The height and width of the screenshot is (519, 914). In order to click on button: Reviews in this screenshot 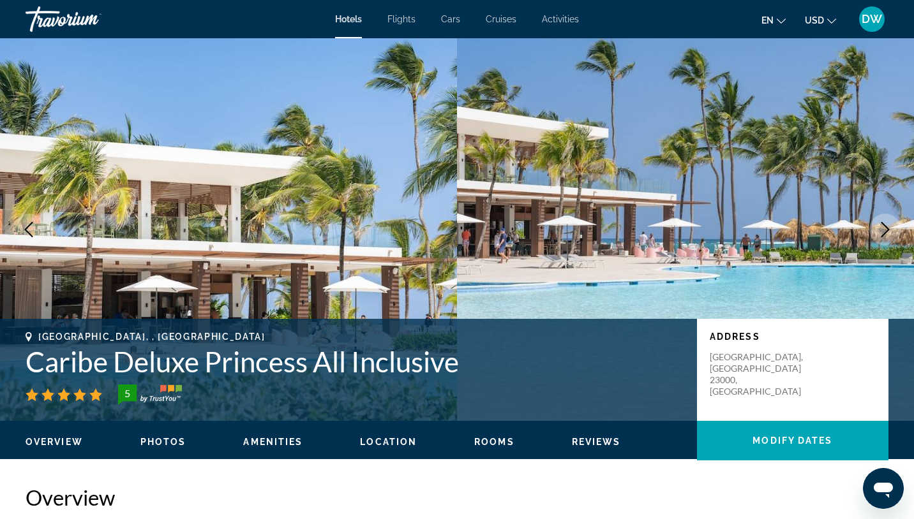, I will do `click(596, 442)`.